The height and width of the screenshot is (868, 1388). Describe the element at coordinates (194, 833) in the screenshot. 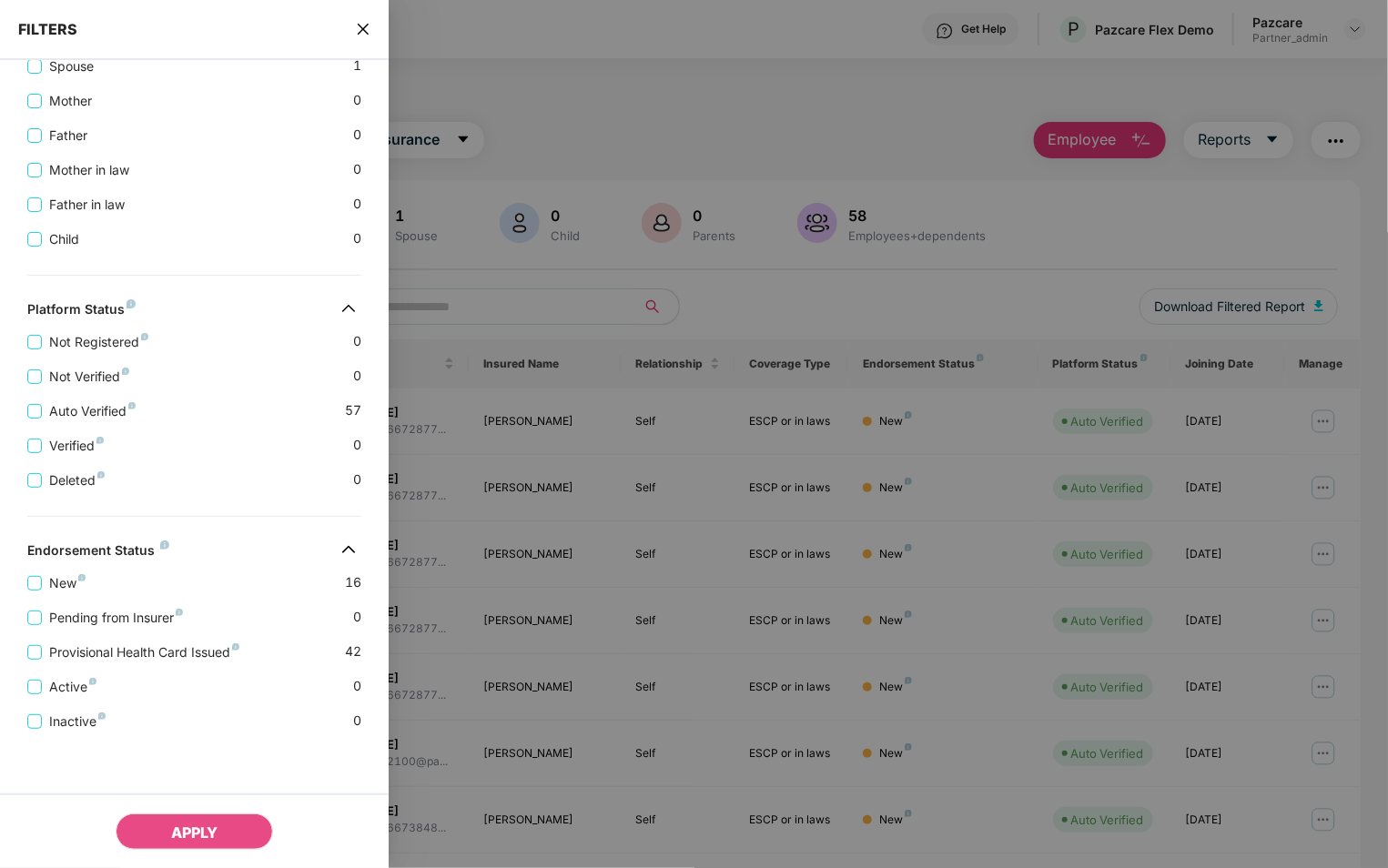

I see `span: APPLY` at that location.